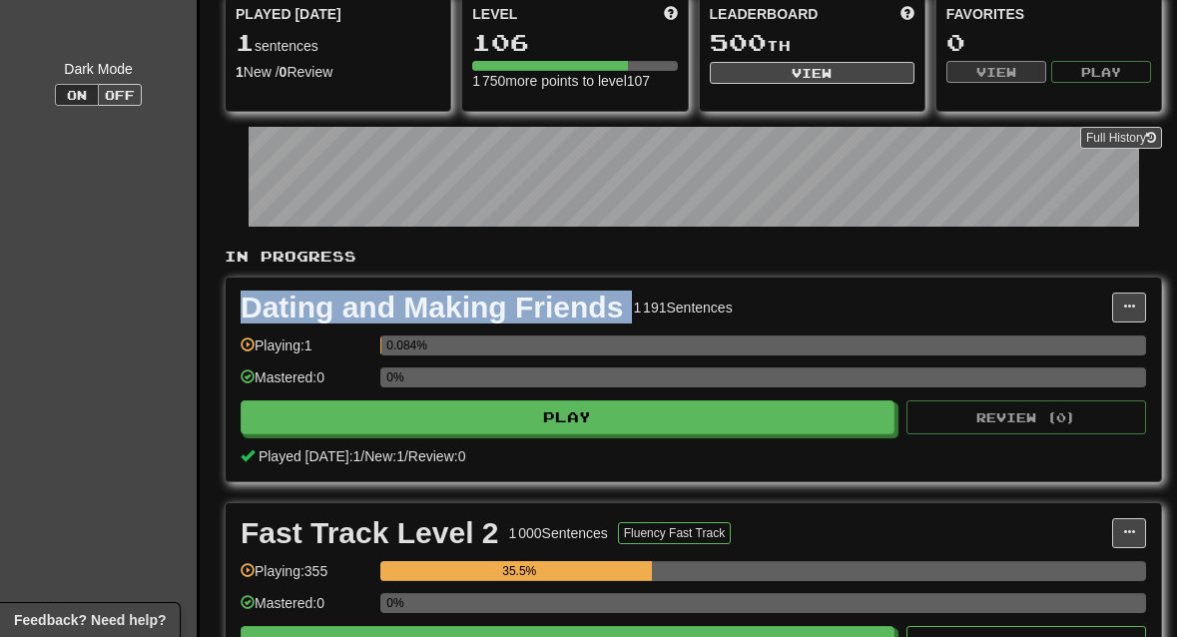 Image resolution: width=1177 pixels, height=637 pixels. What do you see at coordinates (1121, 138) in the screenshot?
I see `a: Full History` at bounding box center [1121, 138].